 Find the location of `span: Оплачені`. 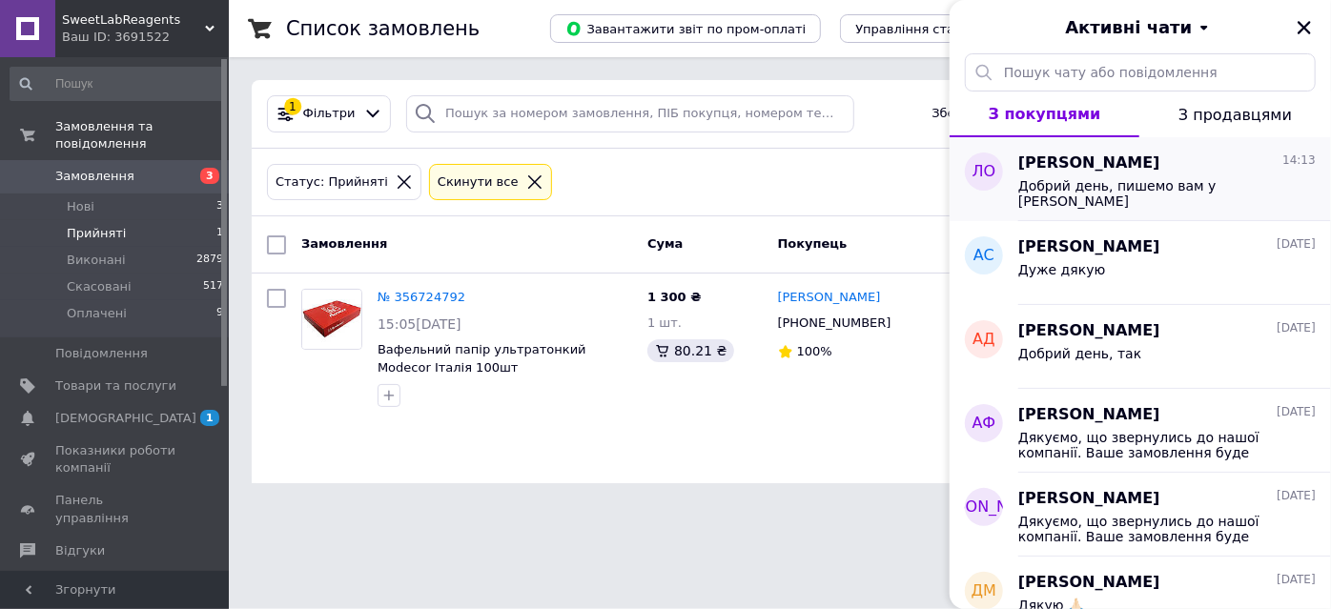

span: Оплачені is located at coordinates (96, 314).